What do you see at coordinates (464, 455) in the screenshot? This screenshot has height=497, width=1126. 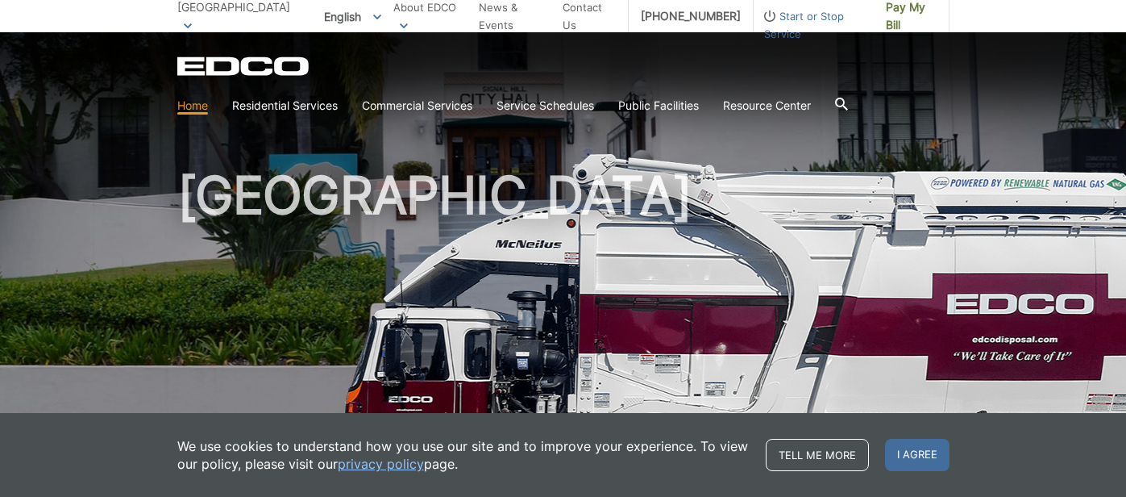 I see `p: We use cookies to understand how you use our site and to improve your experience. To view our pol...` at bounding box center [464, 455].